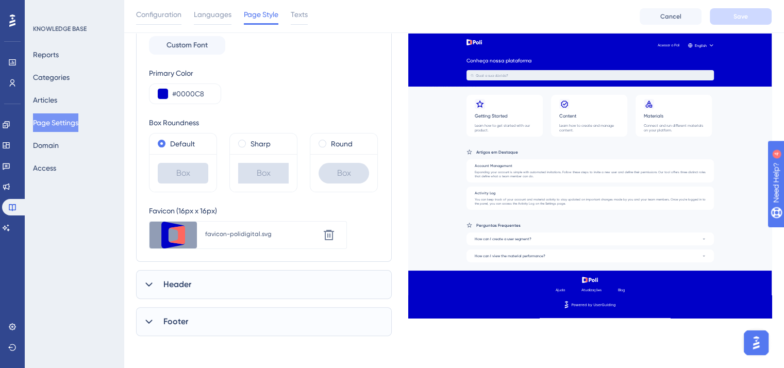 This screenshot has height=368, width=784. What do you see at coordinates (73, 9) in the screenshot?
I see `div: 4` at bounding box center [73, 9].